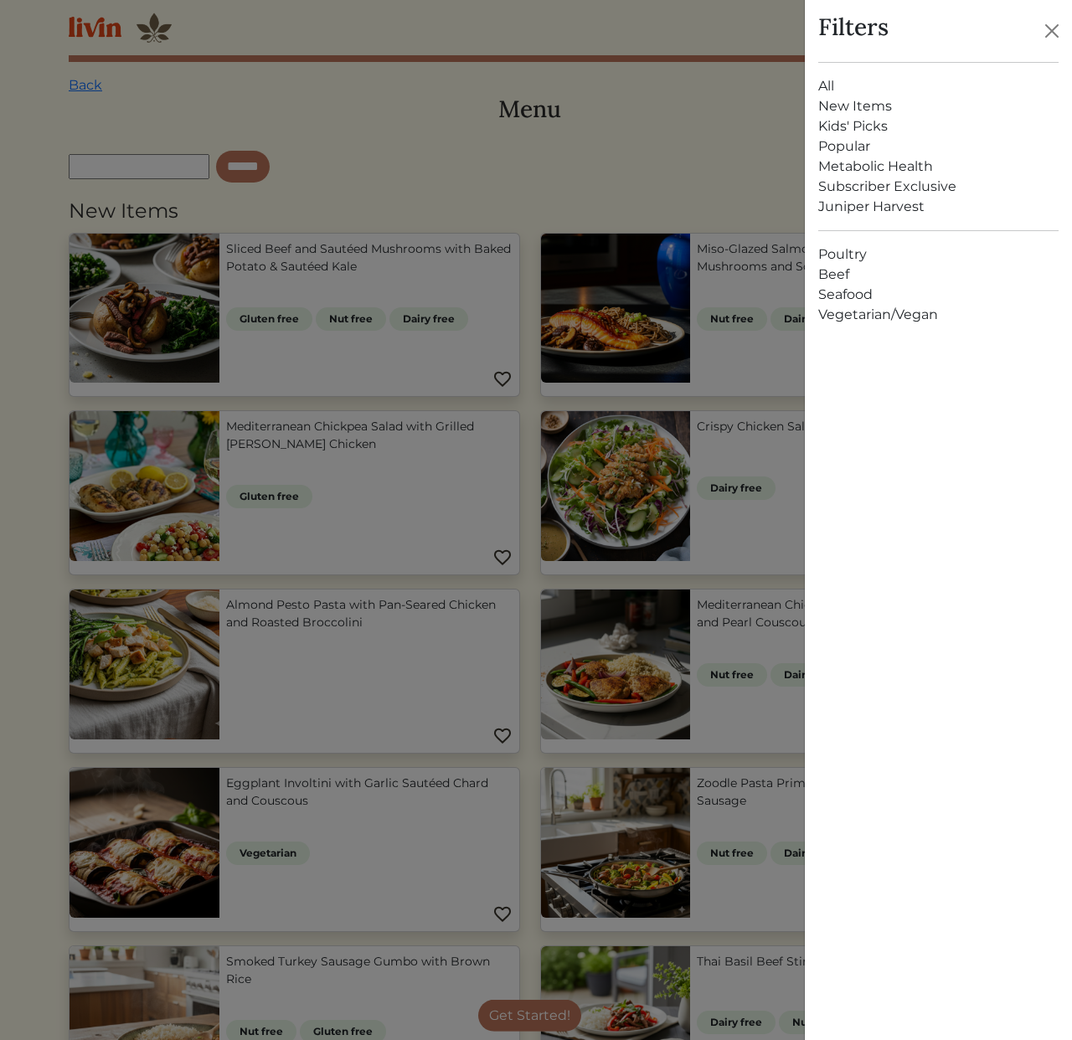  I want to click on a: Popular, so click(938, 147).